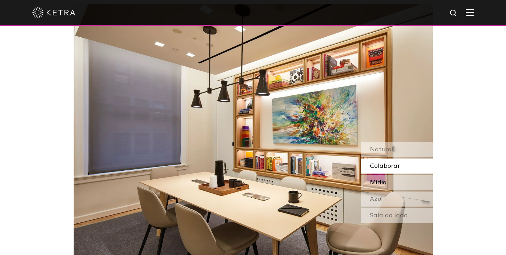 This screenshot has width=506, height=255. Describe the element at coordinates (382, 150) in the screenshot. I see `font: Natural` at that location.